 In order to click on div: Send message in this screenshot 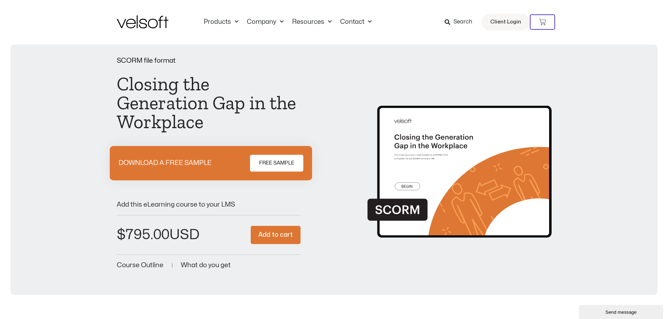, I will do `click(42, 8)`.